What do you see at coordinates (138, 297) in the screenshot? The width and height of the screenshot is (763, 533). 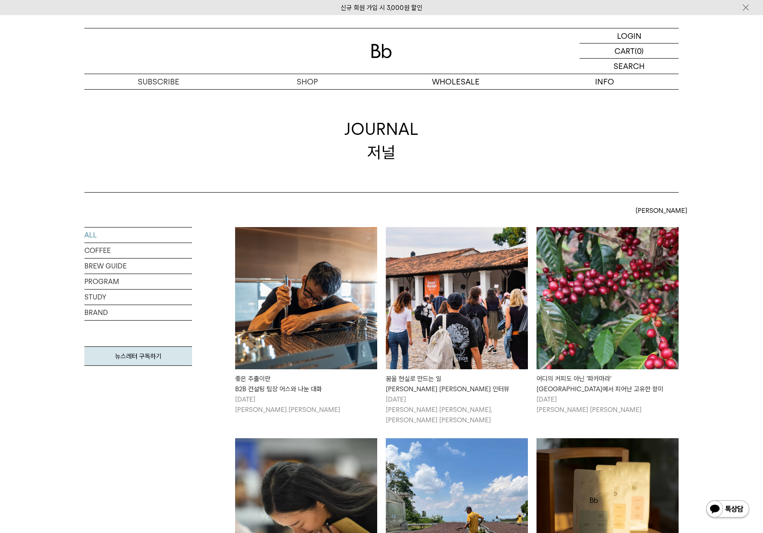 I see `a: STUDY` at bounding box center [138, 297].